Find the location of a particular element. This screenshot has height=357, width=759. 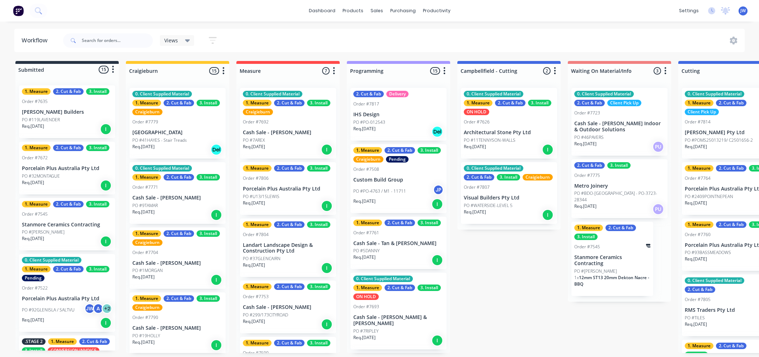

div: Del is located at coordinates (216, 150).